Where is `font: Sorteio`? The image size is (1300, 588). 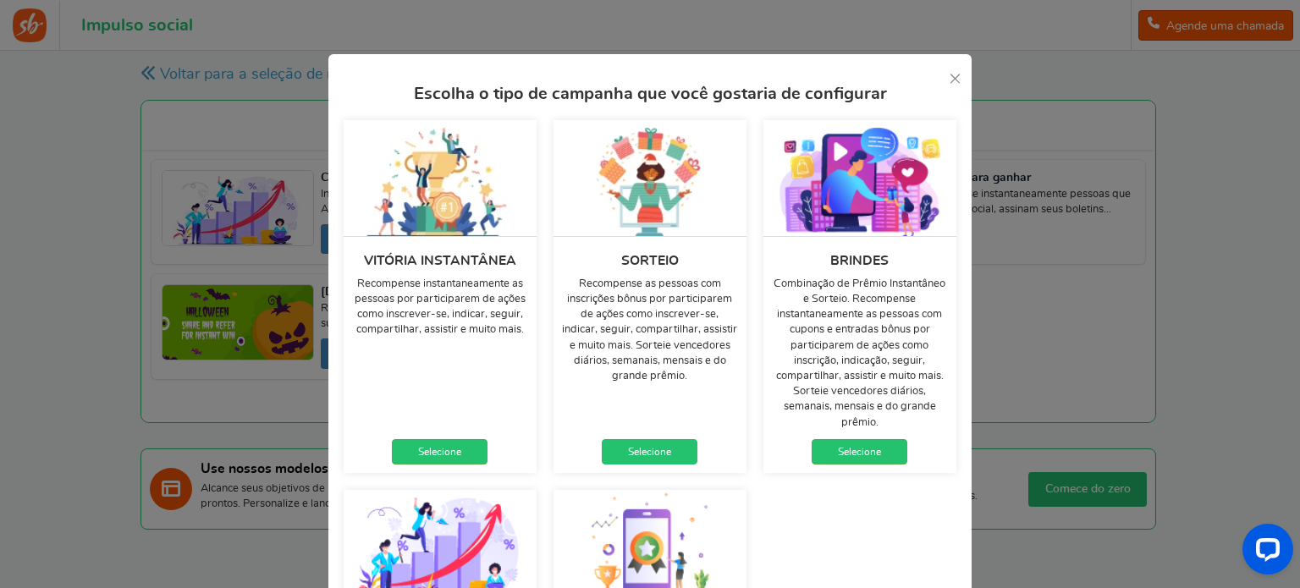 font: Sorteio is located at coordinates (650, 261).